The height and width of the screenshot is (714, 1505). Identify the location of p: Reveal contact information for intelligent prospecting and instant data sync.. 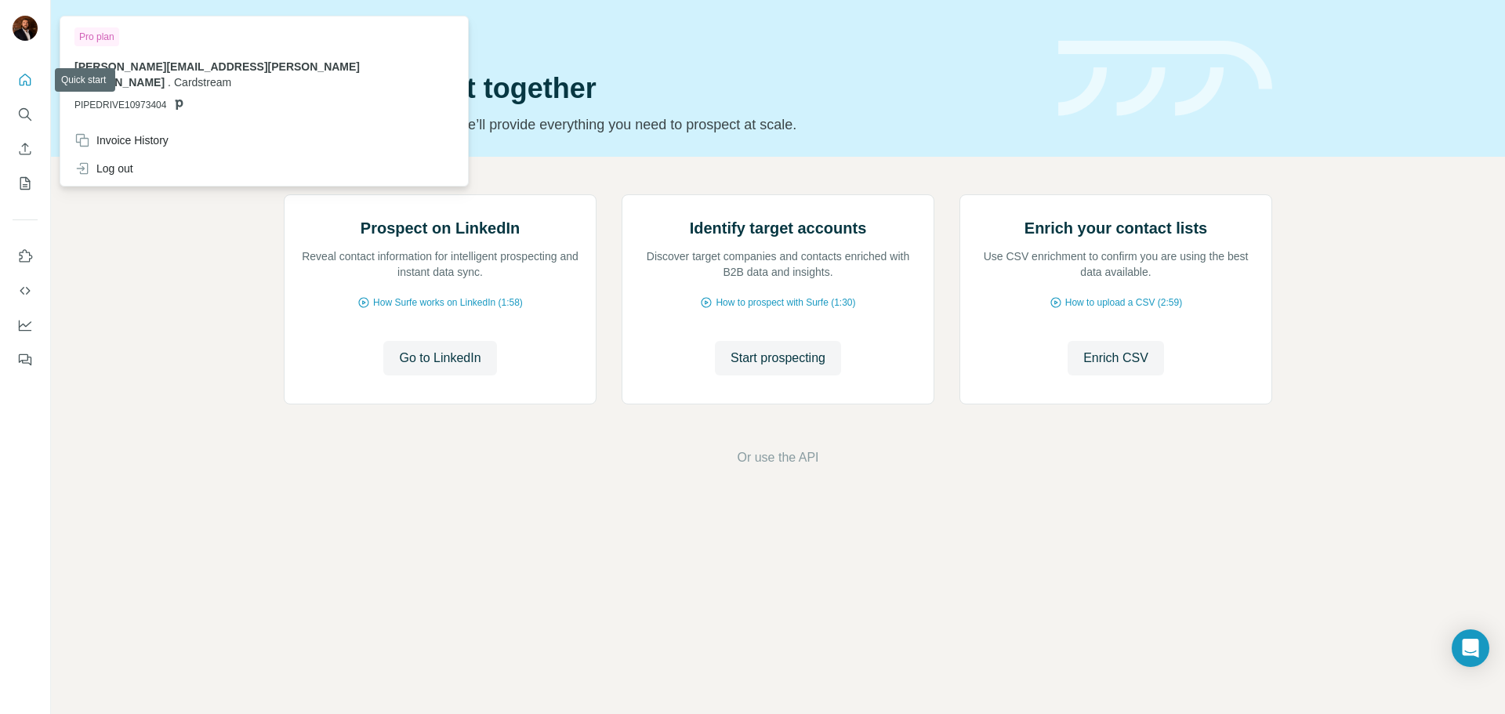
(440, 264).